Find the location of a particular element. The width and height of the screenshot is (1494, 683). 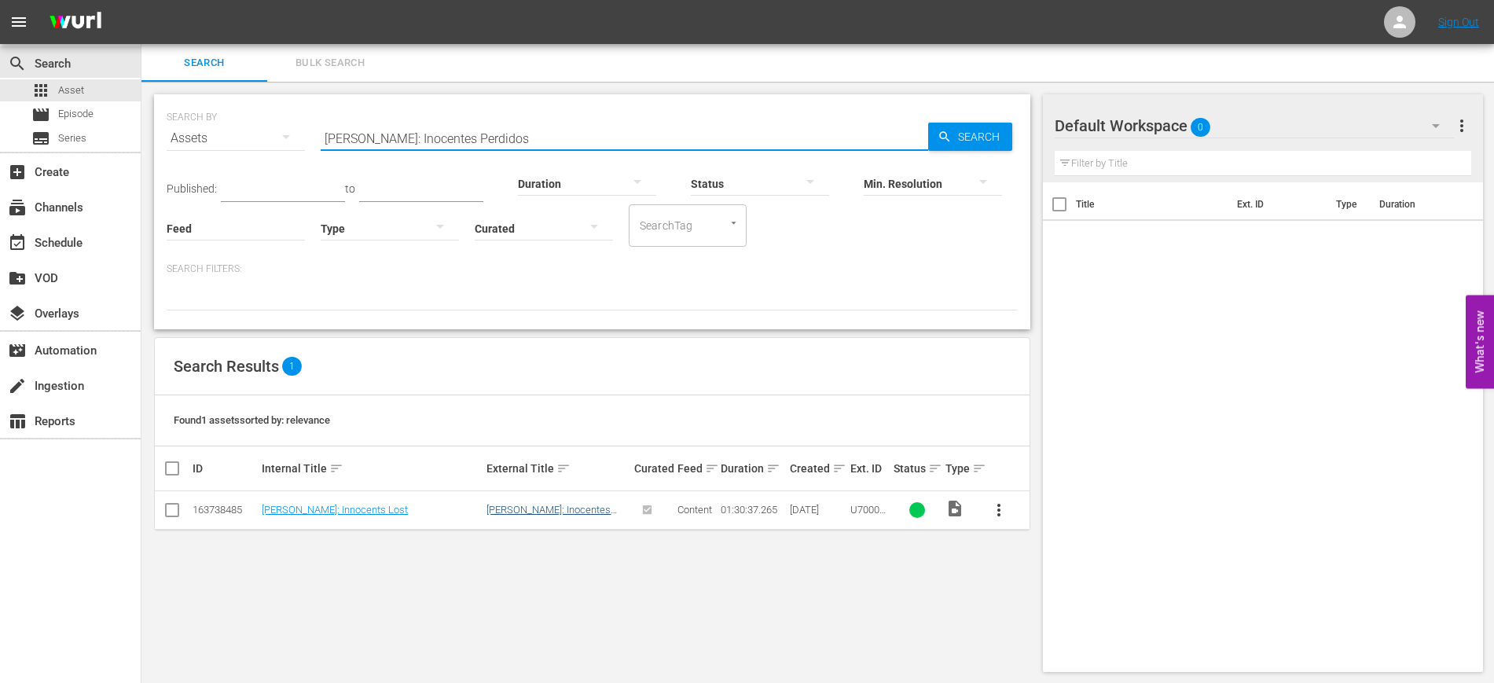

div: 01:30:37.265 is located at coordinates (753, 509).